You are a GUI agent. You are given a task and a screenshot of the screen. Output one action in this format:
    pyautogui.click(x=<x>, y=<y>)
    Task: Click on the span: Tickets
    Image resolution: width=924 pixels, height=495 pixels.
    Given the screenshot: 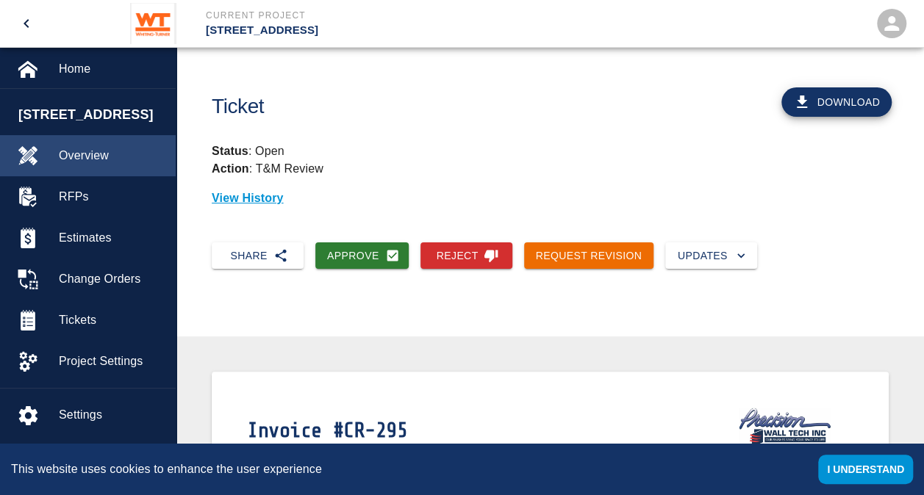 What is the action you would take?
    pyautogui.click(x=111, y=320)
    